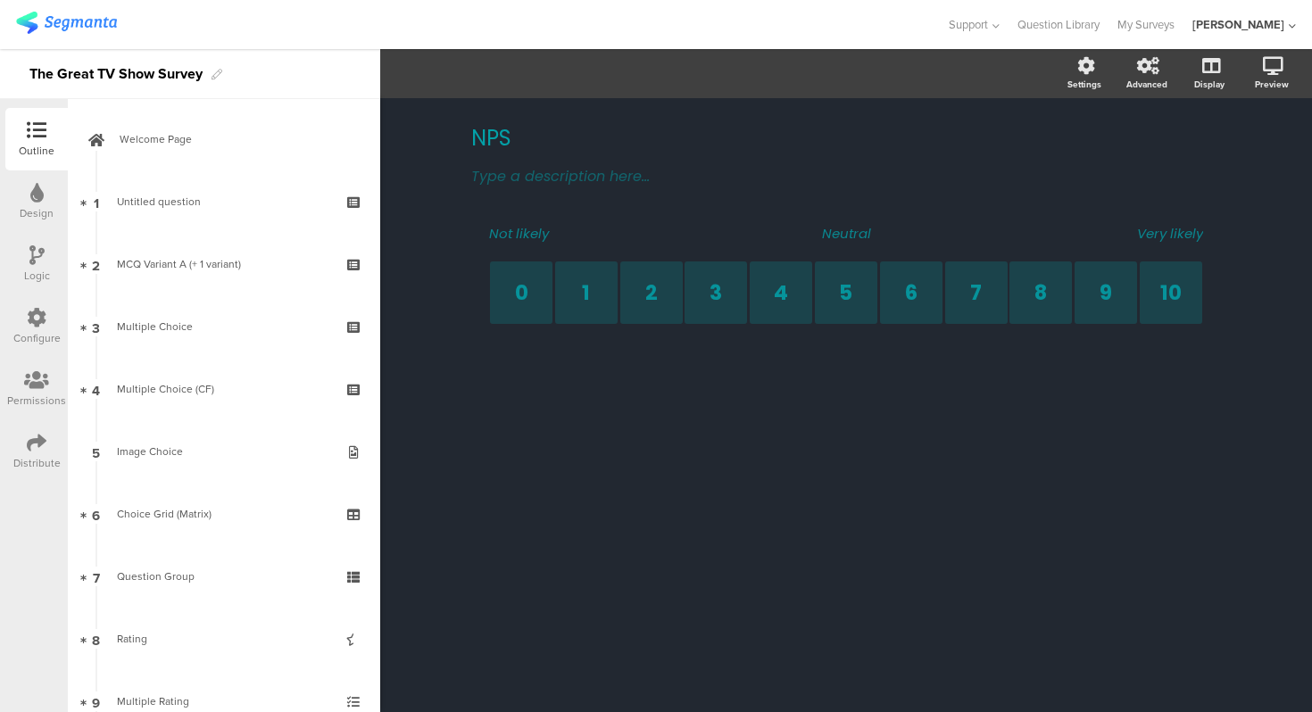 Image resolution: width=1312 pixels, height=712 pixels. Describe the element at coordinates (521, 293) in the screenshot. I see `div: 0` at that location.